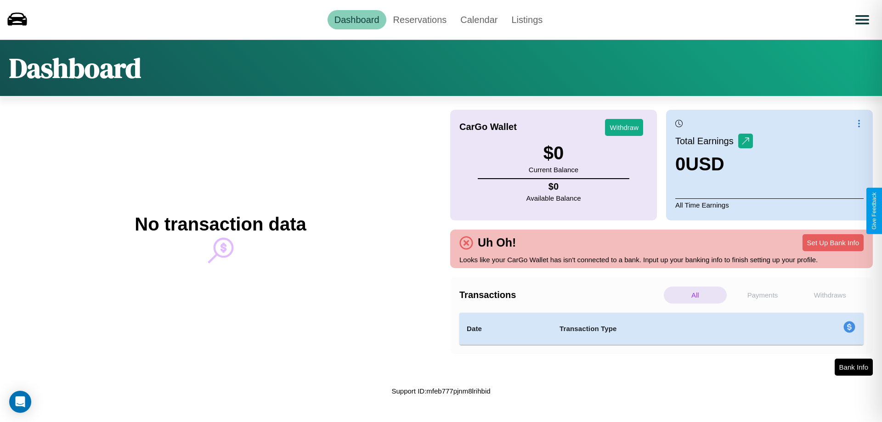  I want to click on table: simple table, so click(661, 329).